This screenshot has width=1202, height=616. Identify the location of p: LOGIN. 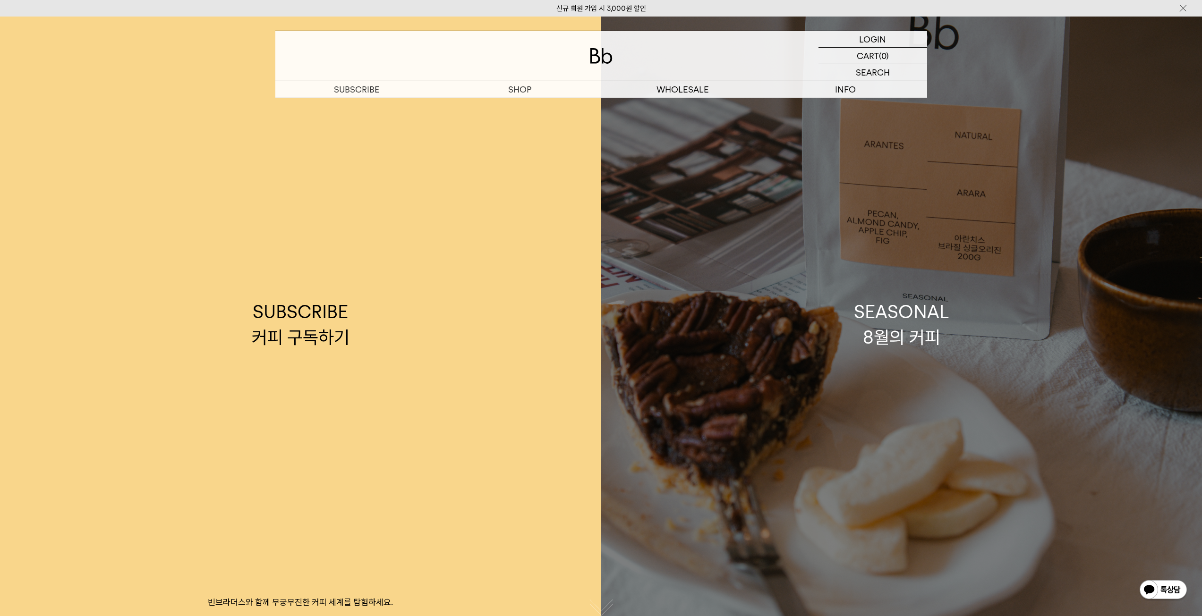
(872, 39).